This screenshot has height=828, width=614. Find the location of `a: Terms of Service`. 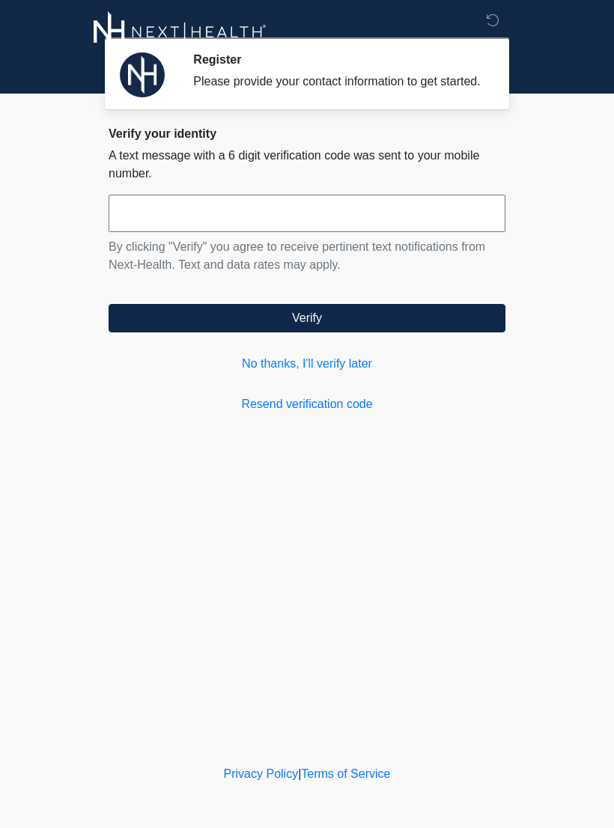

a: Terms of Service is located at coordinates (345, 773).